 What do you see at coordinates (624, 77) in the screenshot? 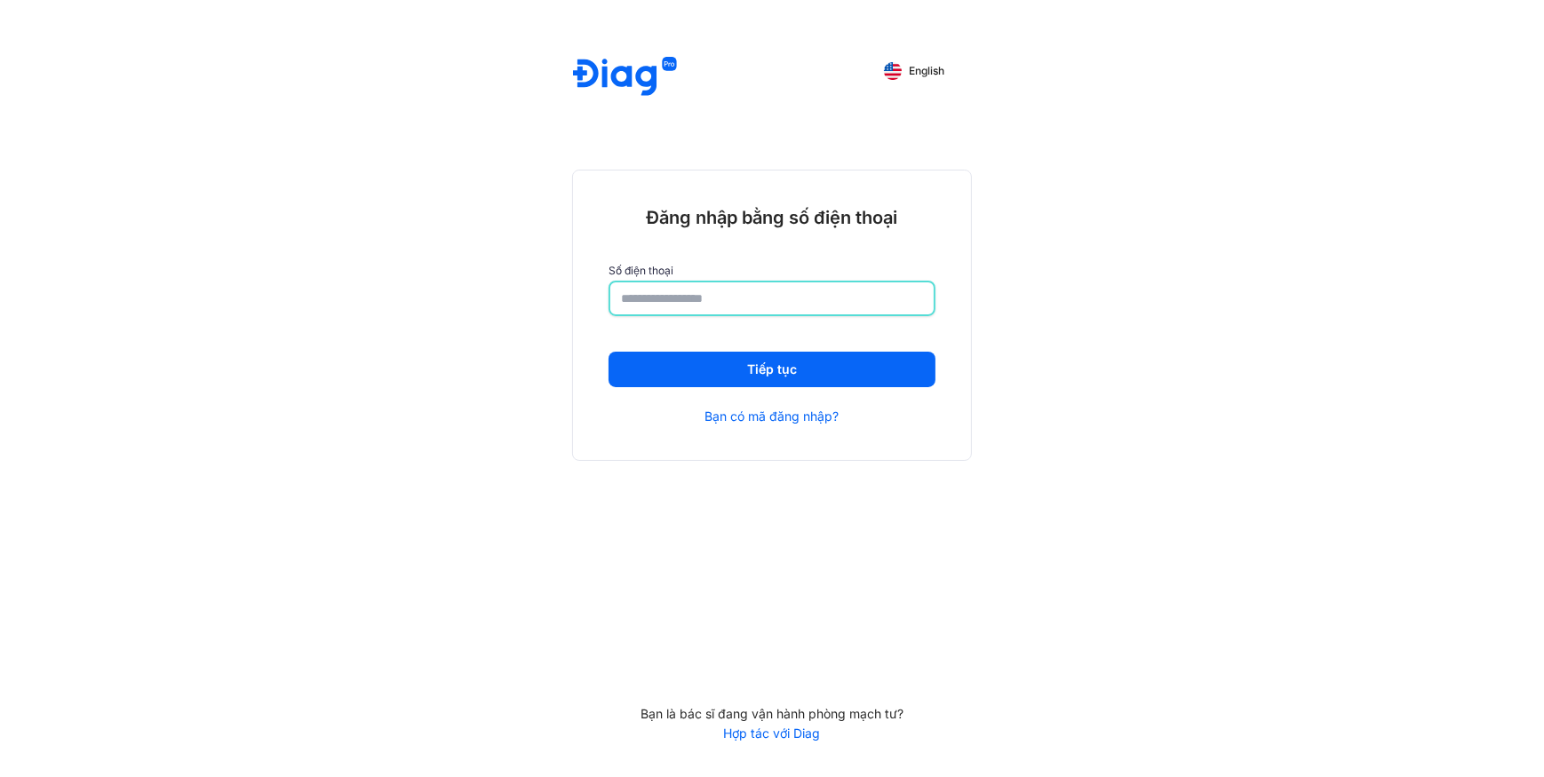
I see `img: logo` at bounding box center [624, 77].